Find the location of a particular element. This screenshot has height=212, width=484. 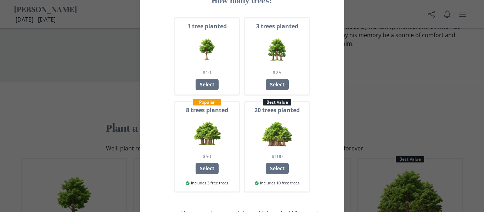

span: 8 trees planted is located at coordinates (207, 110).